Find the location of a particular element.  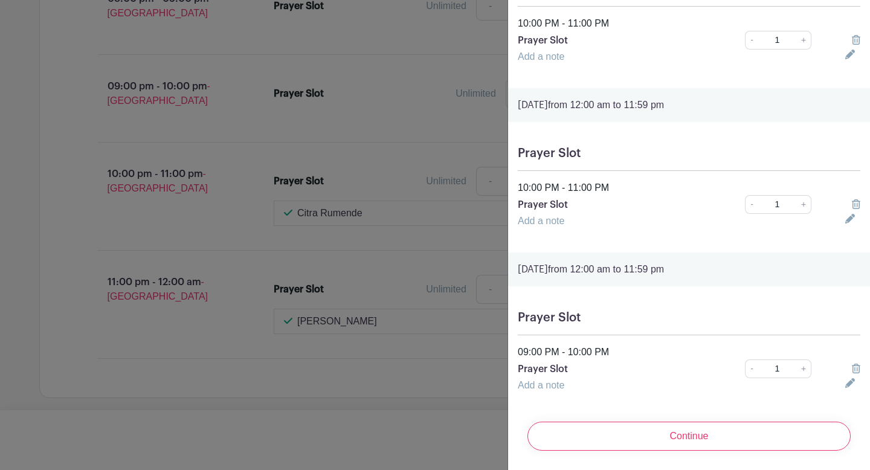

input: Continue is located at coordinates (689, 436).